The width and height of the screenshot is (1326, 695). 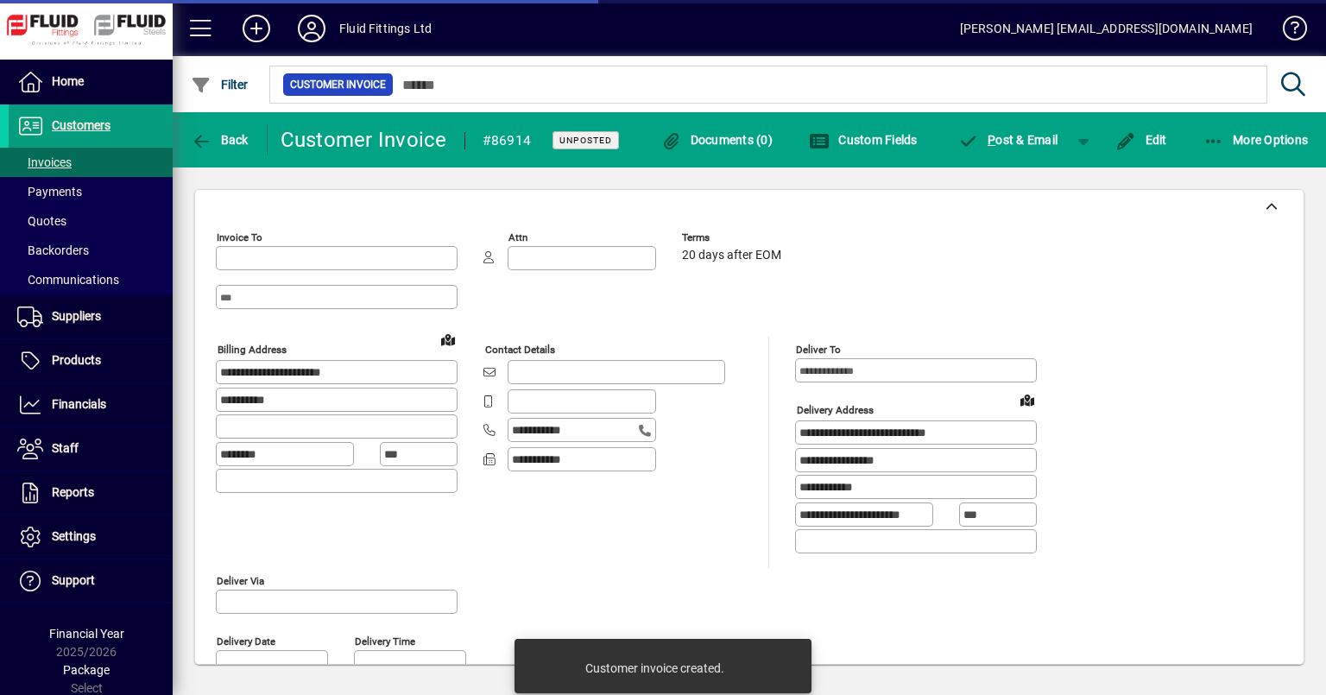 I want to click on a: Settings, so click(x=91, y=537).